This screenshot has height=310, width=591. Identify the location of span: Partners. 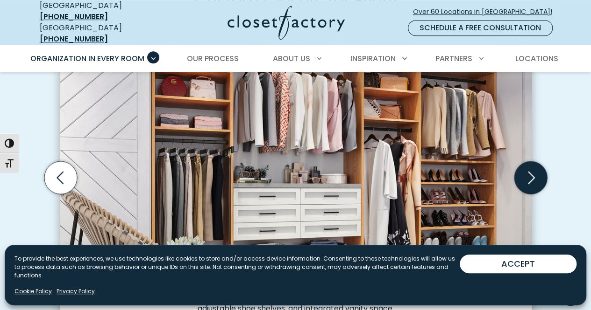
(453, 58).